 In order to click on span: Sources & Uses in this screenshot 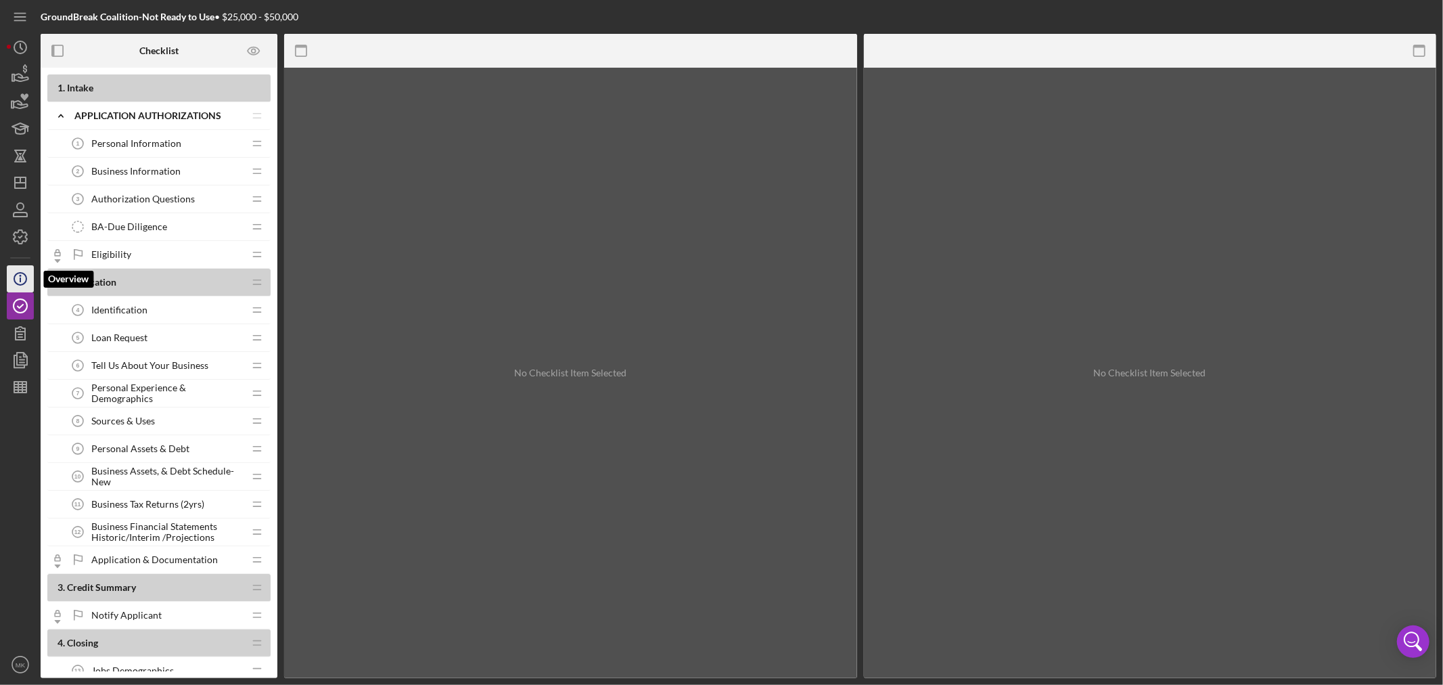, I will do `click(123, 421)`.